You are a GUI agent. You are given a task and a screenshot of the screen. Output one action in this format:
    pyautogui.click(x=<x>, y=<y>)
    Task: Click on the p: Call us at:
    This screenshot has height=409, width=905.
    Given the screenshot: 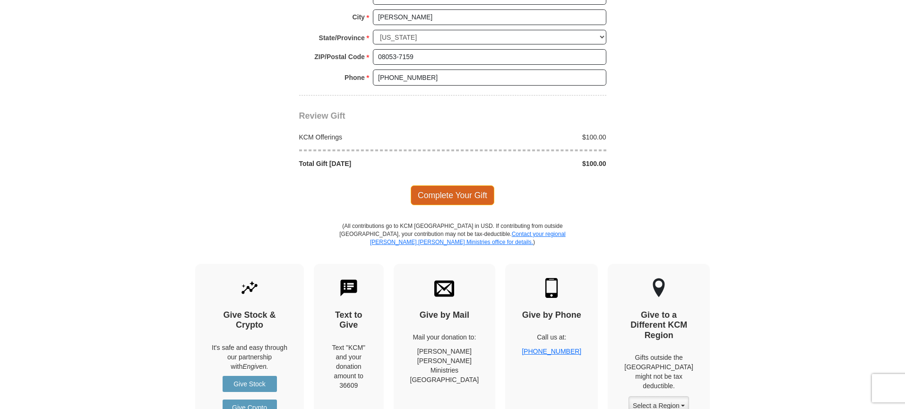 What is the action you would take?
    pyautogui.click(x=551, y=337)
    